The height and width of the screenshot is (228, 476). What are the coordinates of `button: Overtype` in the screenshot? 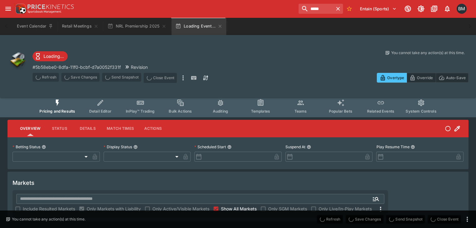 It's located at (391, 78).